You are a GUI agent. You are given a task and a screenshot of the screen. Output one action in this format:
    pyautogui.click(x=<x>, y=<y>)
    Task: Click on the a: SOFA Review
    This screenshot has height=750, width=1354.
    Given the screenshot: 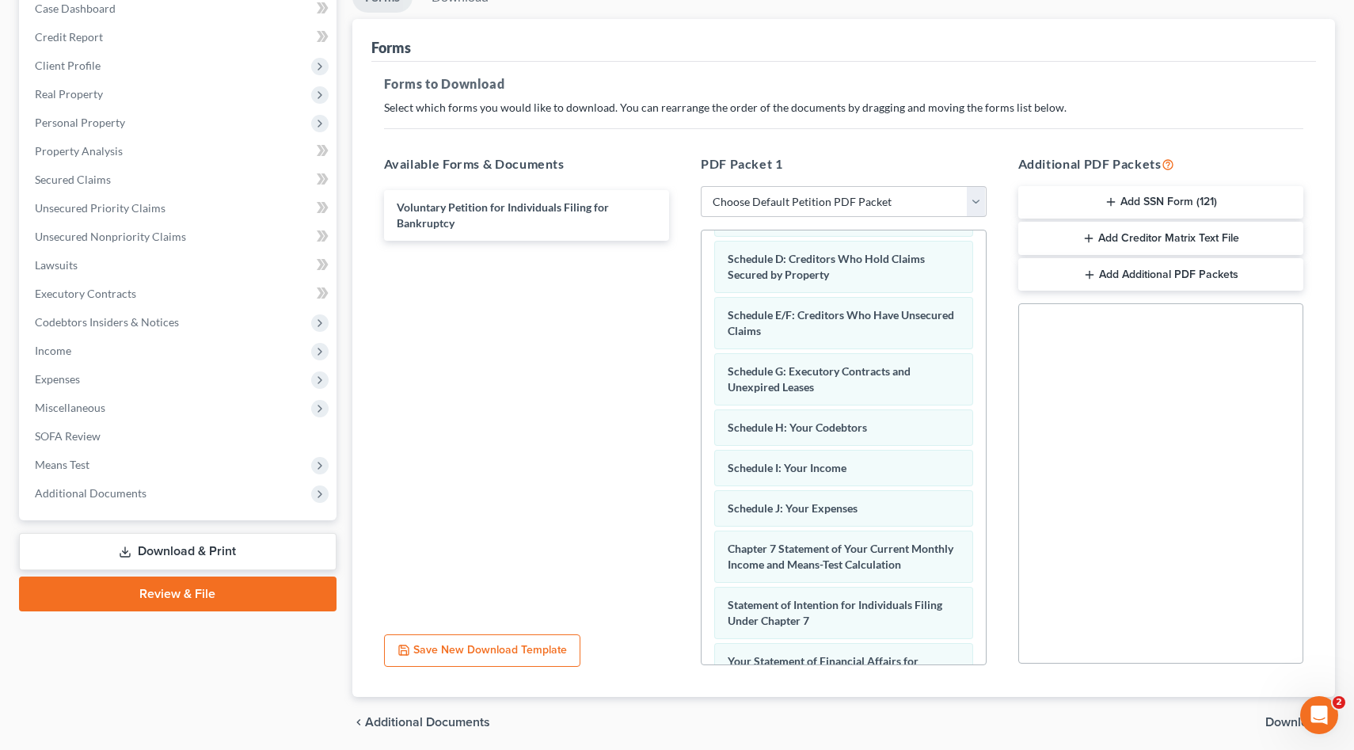 What is the action you would take?
    pyautogui.click(x=179, y=436)
    